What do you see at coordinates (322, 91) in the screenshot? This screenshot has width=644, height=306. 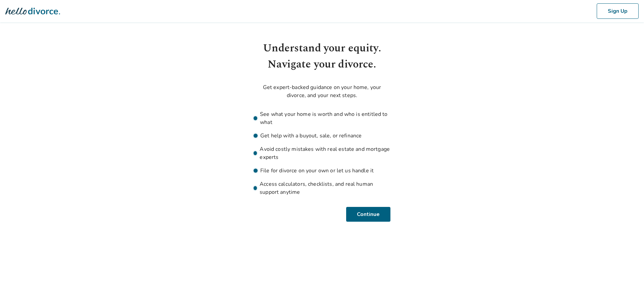 I see `p: Get expert-backed guidance on your home, your divorce, and your next steps.` at bounding box center [322, 91].